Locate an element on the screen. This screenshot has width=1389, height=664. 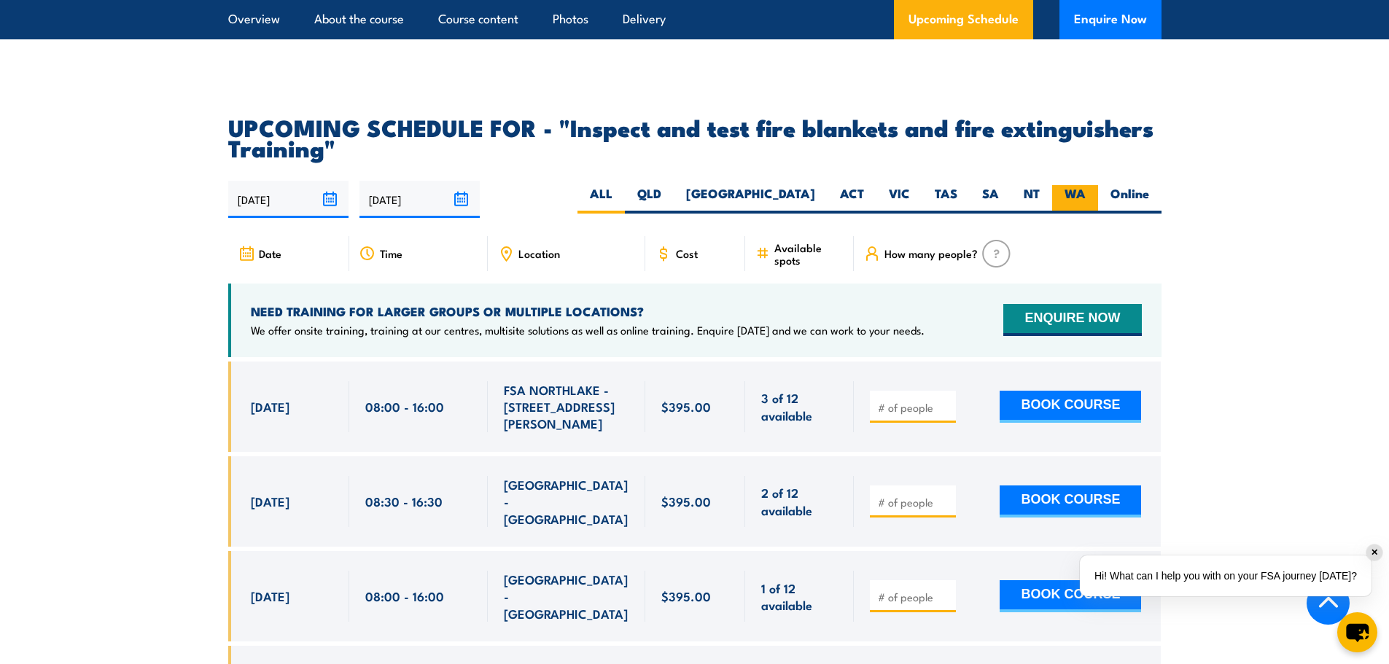
input: From date is located at coordinates (288, 199).